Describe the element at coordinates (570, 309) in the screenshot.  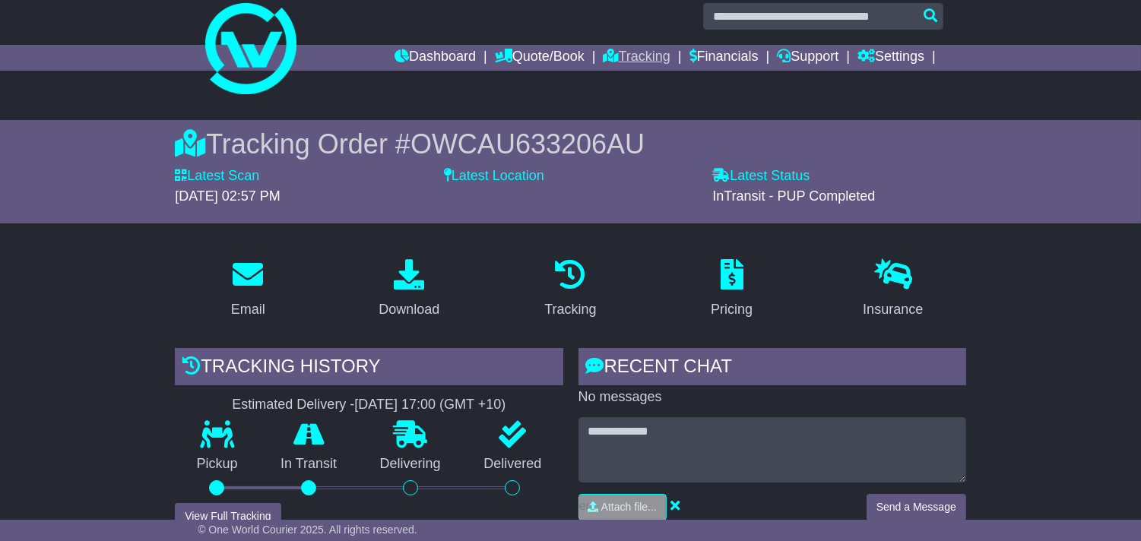
I see `div: Tracking` at that location.